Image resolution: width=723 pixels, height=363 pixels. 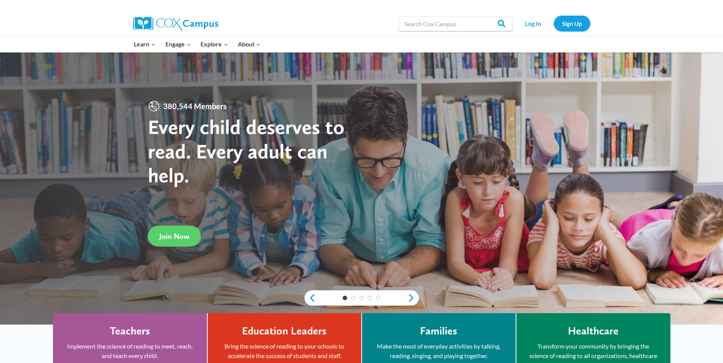 What do you see at coordinates (249, 44) in the screenshot?
I see `span: About` at bounding box center [249, 44].